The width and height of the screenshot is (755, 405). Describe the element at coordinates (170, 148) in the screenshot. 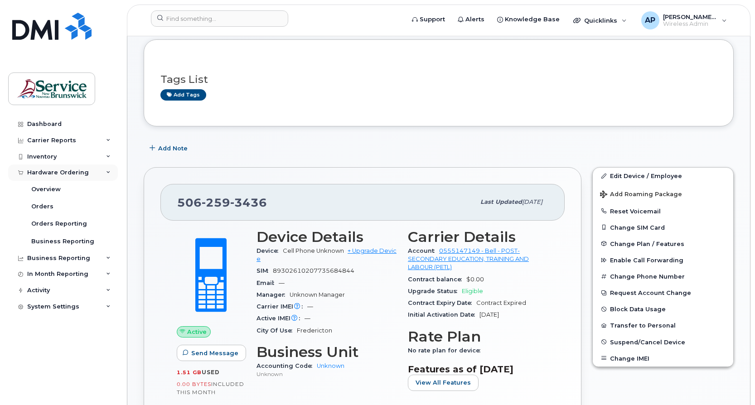

I see `button: Add Note` at that location.